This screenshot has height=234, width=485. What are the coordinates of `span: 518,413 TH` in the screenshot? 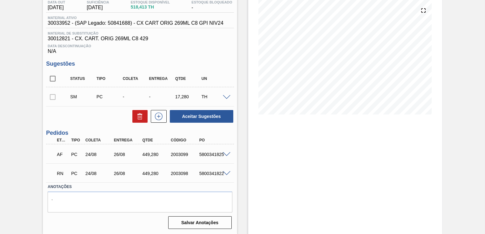 It's located at (150, 7).